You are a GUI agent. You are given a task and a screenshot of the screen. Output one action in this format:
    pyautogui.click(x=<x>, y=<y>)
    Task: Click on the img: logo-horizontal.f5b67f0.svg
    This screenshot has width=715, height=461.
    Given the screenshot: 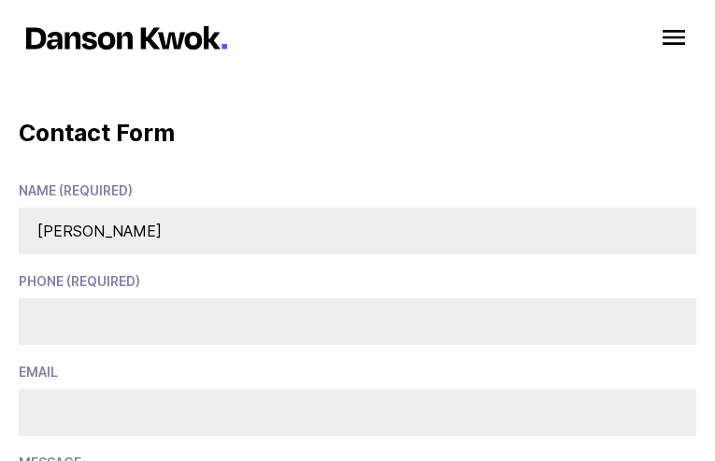 What is the action you would take?
    pyautogui.click(x=126, y=37)
    